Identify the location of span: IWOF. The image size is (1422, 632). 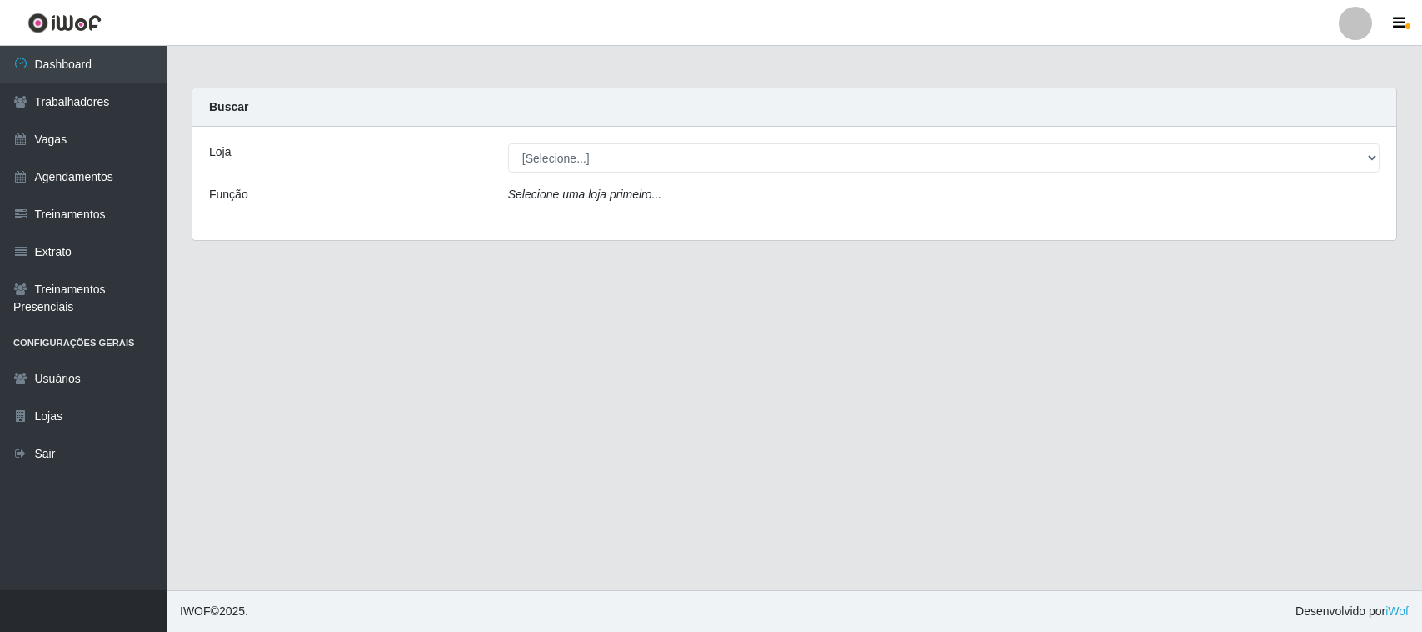
(195, 611).